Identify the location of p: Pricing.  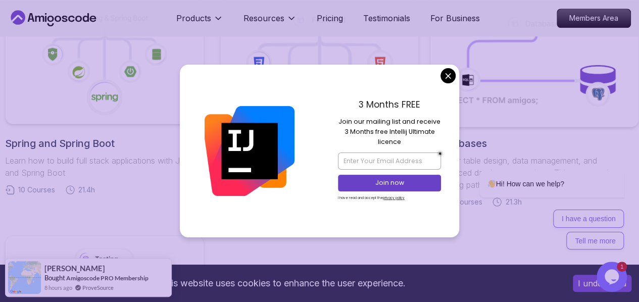
(330, 18).